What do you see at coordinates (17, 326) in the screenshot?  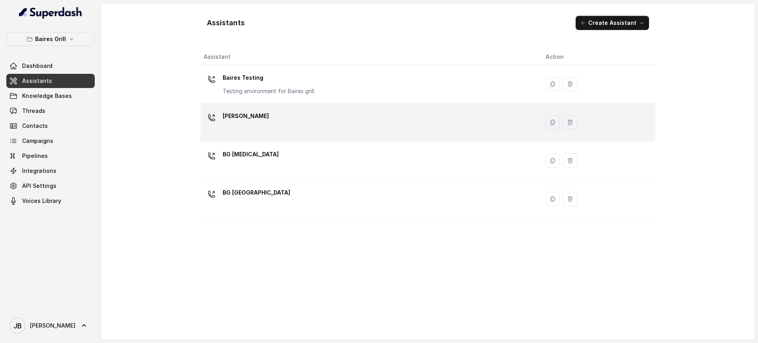 I see `text: JB` at bounding box center [17, 326].